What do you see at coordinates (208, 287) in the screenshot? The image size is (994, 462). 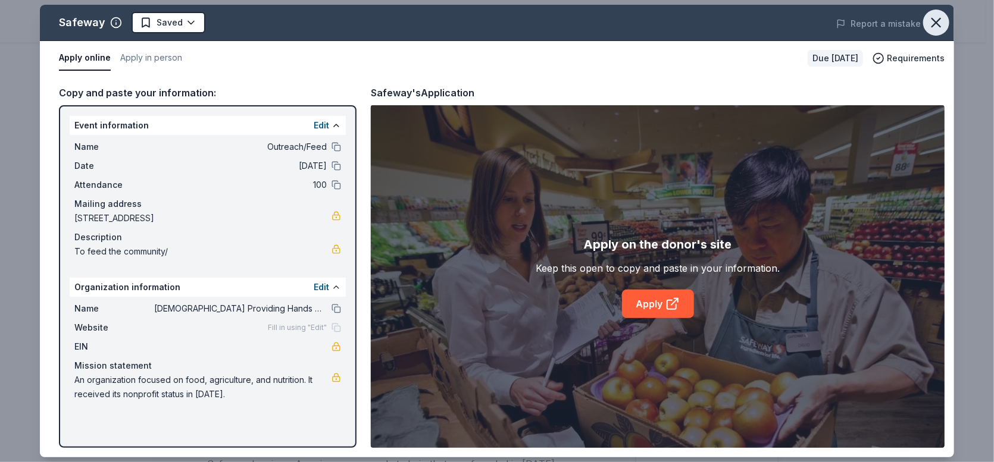 I see `div: Organization information` at bounding box center [208, 287].